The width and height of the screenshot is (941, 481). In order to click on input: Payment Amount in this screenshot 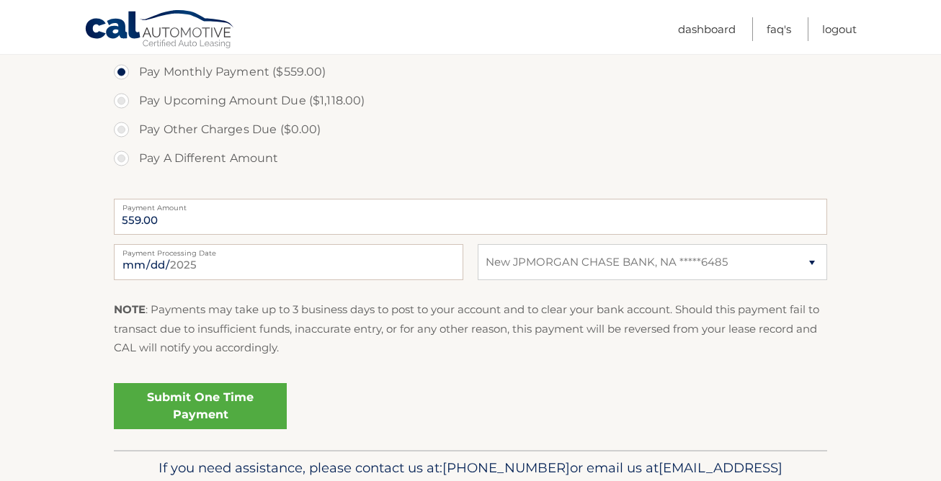, I will do `click(470, 217)`.